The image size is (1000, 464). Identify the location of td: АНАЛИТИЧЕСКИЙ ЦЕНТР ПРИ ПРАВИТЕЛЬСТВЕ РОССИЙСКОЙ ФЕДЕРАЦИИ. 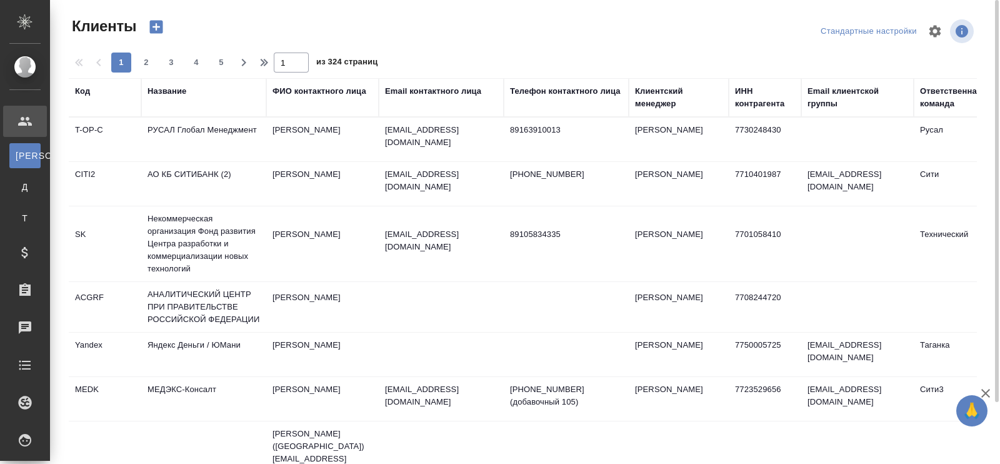
(204, 307).